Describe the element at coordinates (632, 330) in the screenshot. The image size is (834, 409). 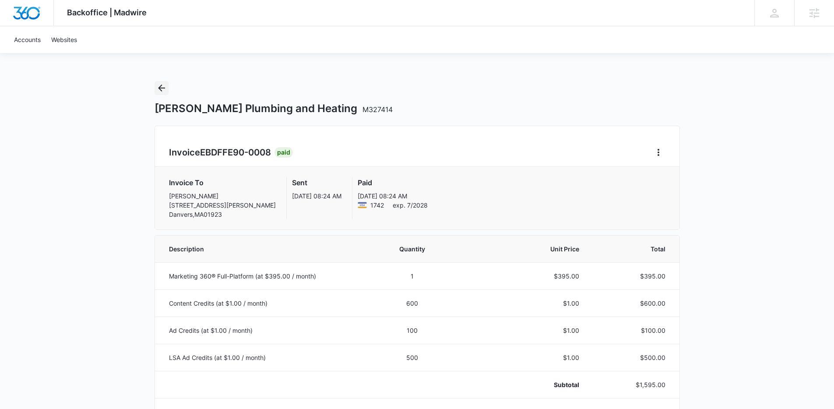
I see `p: $100.00` at that location.